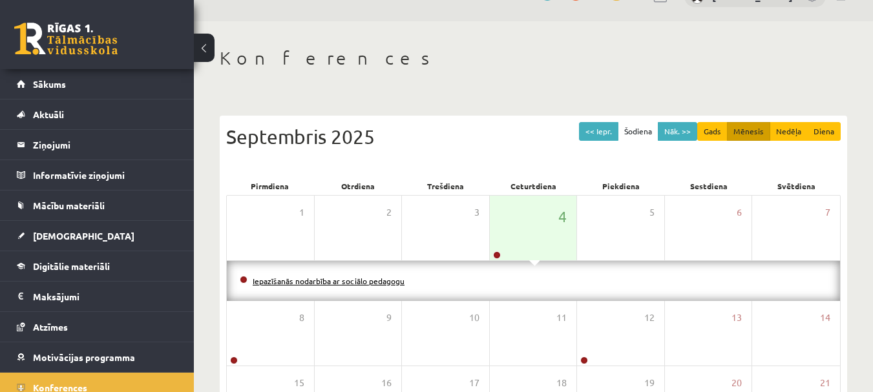  Describe the element at coordinates (386, 383) in the screenshot. I see `span: 16` at that location.